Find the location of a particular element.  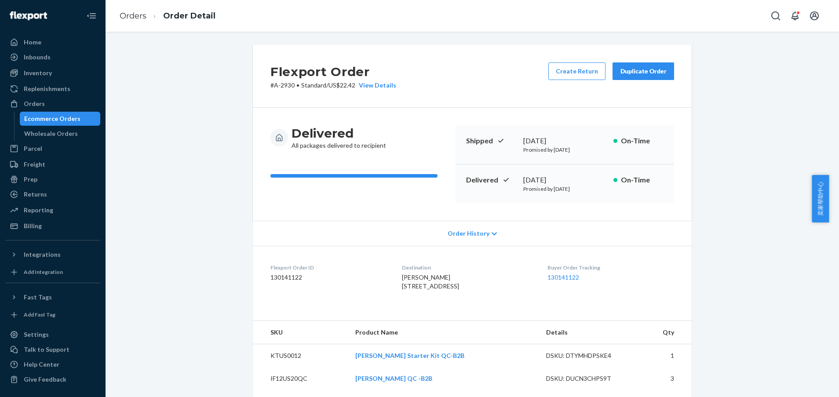

div: Add Fast Tag is located at coordinates (40, 314).